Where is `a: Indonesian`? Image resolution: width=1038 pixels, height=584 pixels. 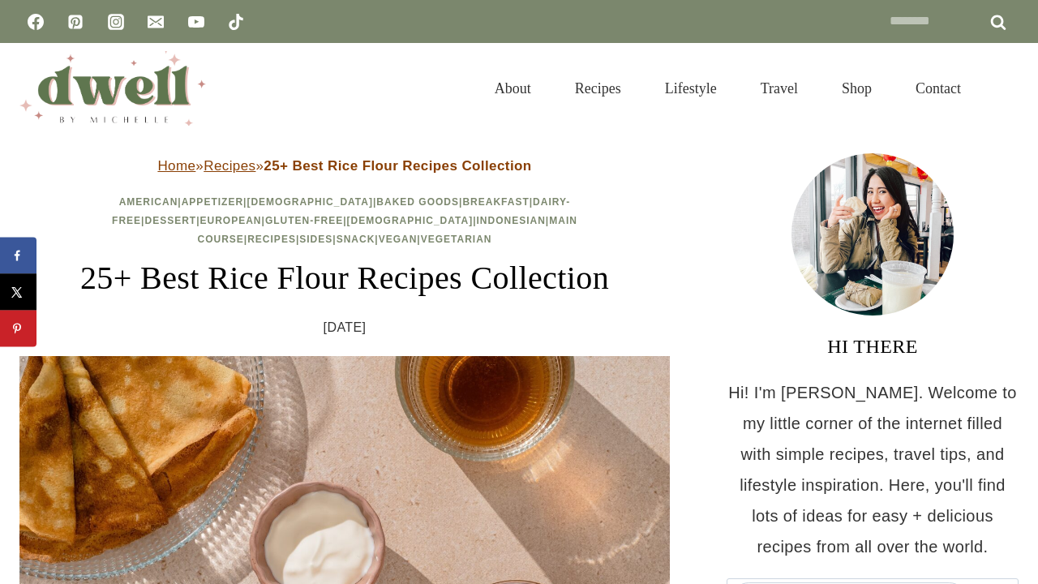
a: Indonesian is located at coordinates (511, 221).